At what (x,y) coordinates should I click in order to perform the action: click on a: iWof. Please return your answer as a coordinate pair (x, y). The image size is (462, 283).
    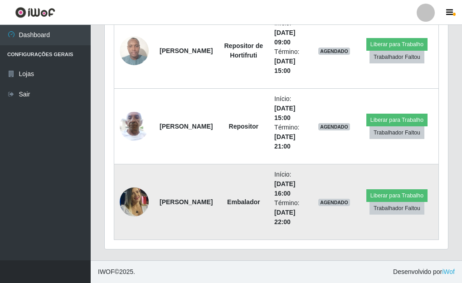
    Looking at the image, I should click on (448, 272).